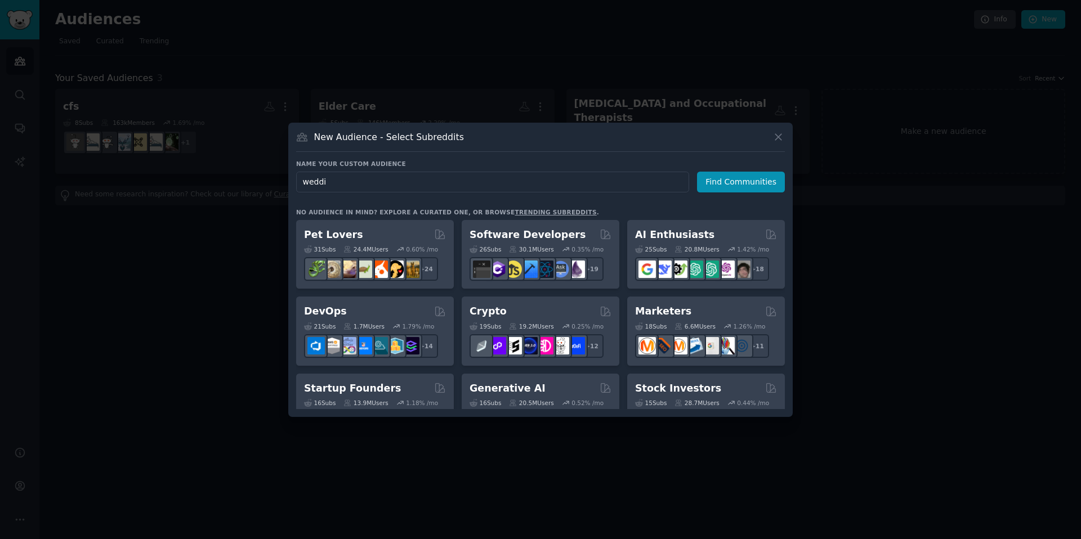 The width and height of the screenshot is (1081, 539). What do you see at coordinates (333, 235) in the screenshot?
I see `h2: Pet Lovers` at bounding box center [333, 235].